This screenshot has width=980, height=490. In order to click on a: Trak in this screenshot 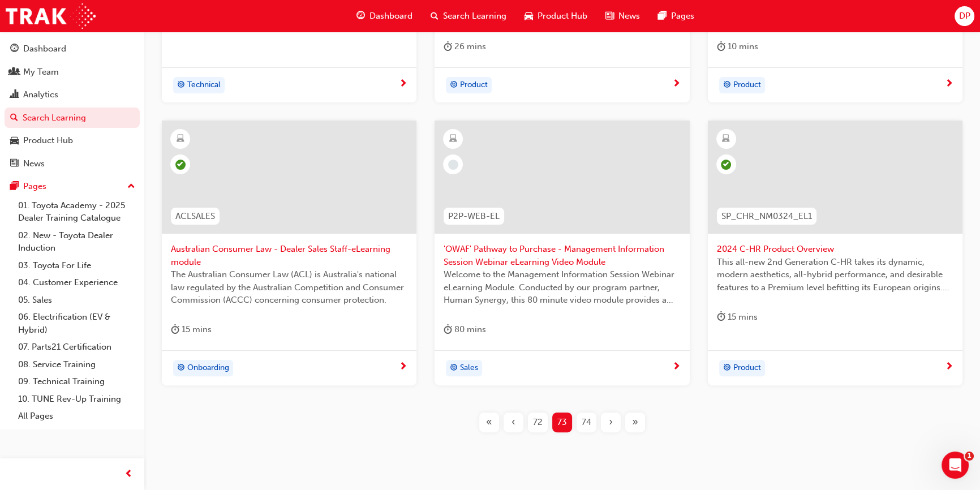, I will do `click(50, 16)`.